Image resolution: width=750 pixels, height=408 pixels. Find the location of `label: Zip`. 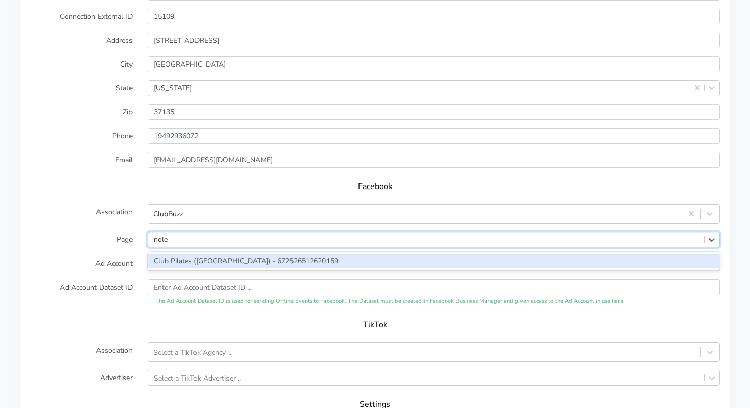

label: Zip is located at coordinates (81, 112).